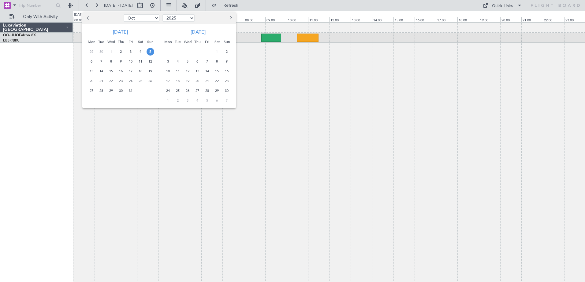 The height and width of the screenshot is (282, 585). I want to click on div: 2-11-2025, so click(227, 52).